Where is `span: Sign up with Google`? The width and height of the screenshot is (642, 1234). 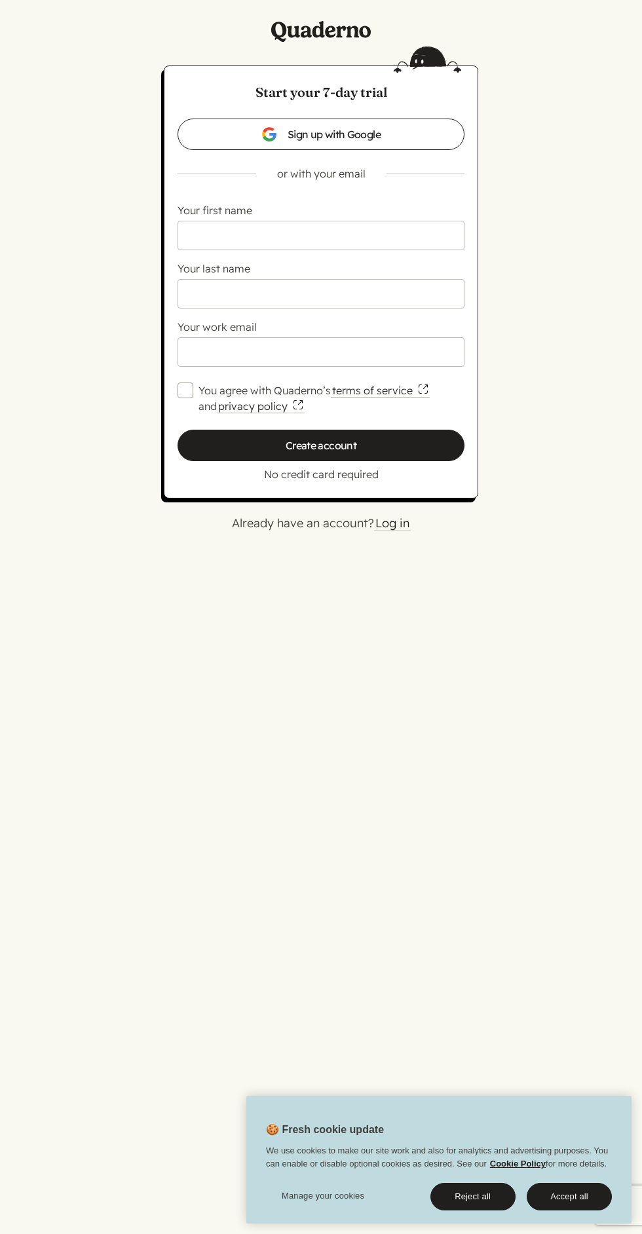 span: Sign up with Google is located at coordinates (321, 134).